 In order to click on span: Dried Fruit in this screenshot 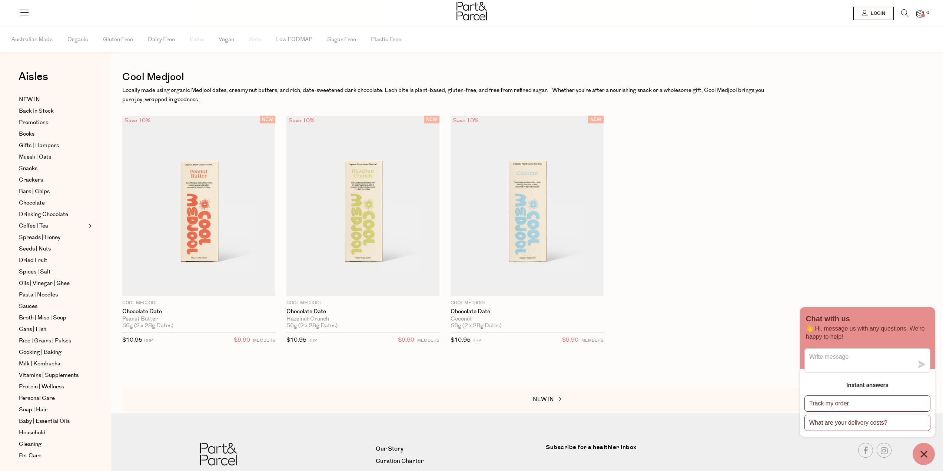, I will do `click(33, 260)`.